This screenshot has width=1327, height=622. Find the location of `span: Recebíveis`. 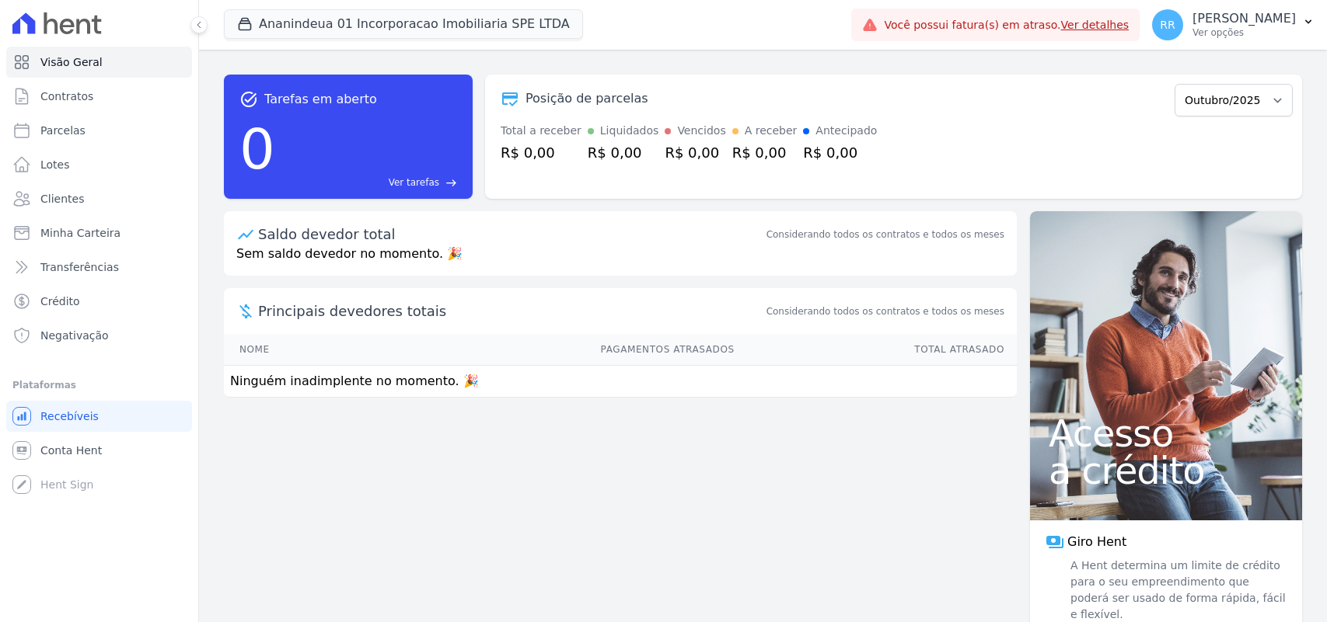

span: Recebíveis is located at coordinates (69, 417).